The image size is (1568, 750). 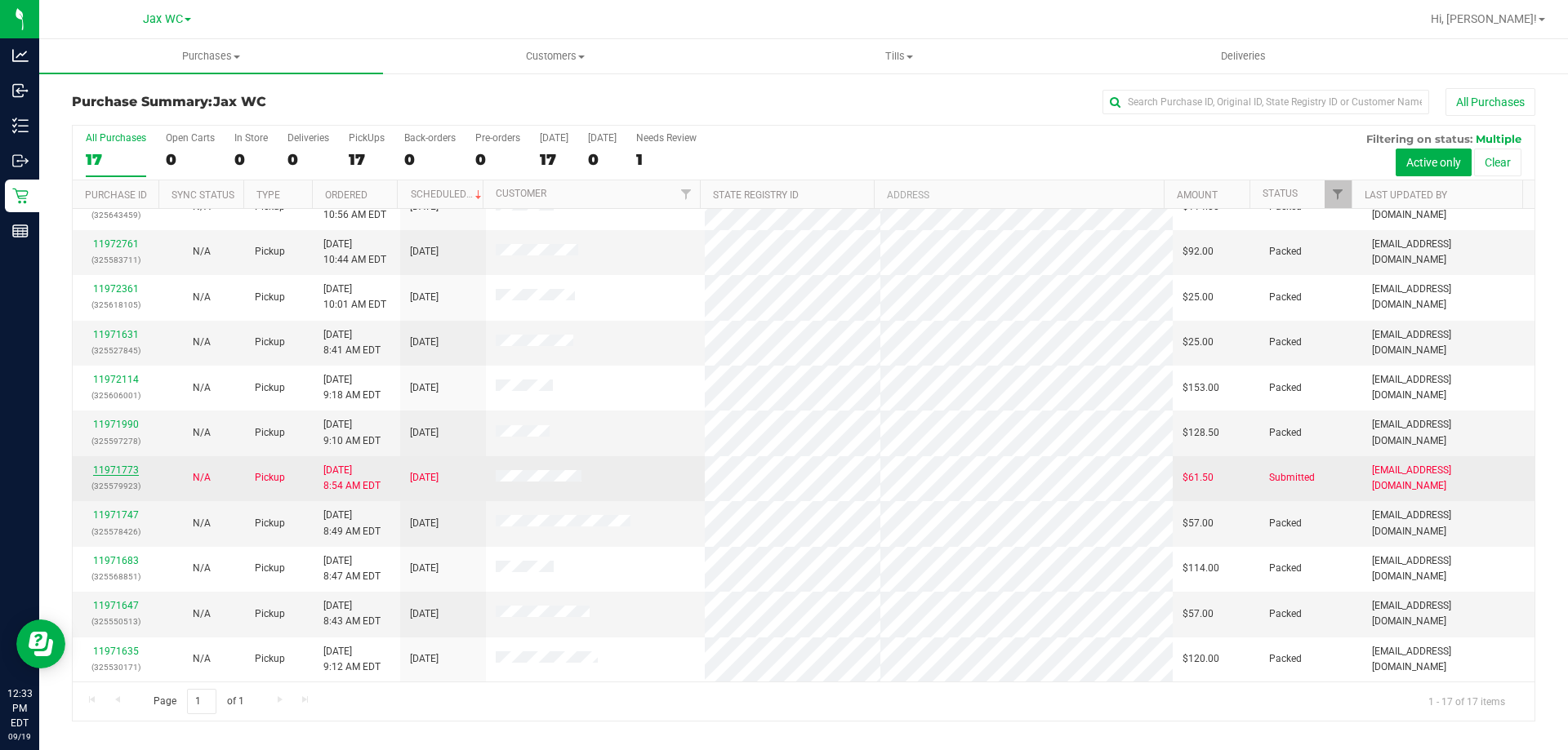 I want to click on a: 11971631, so click(x=116, y=335).